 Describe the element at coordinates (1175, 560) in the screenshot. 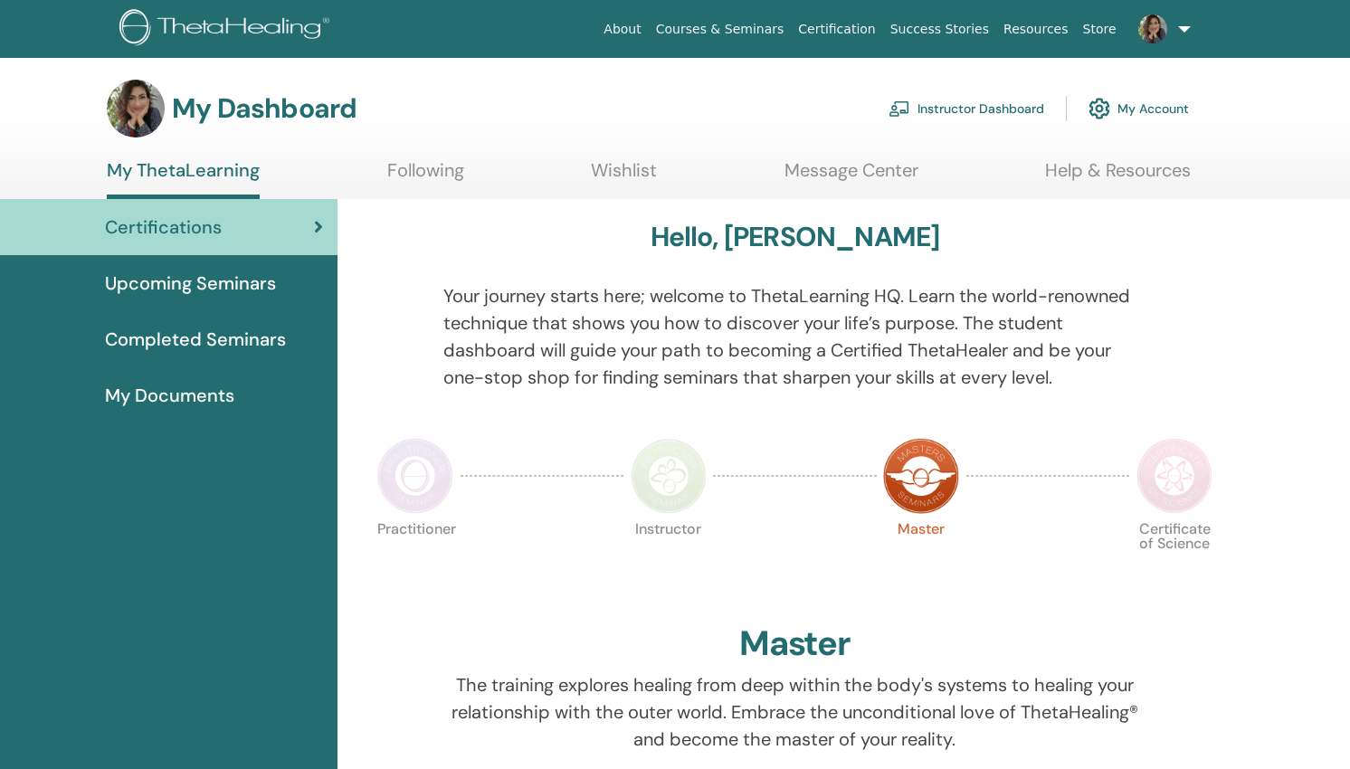

I see `p: Certificate of Science` at that location.